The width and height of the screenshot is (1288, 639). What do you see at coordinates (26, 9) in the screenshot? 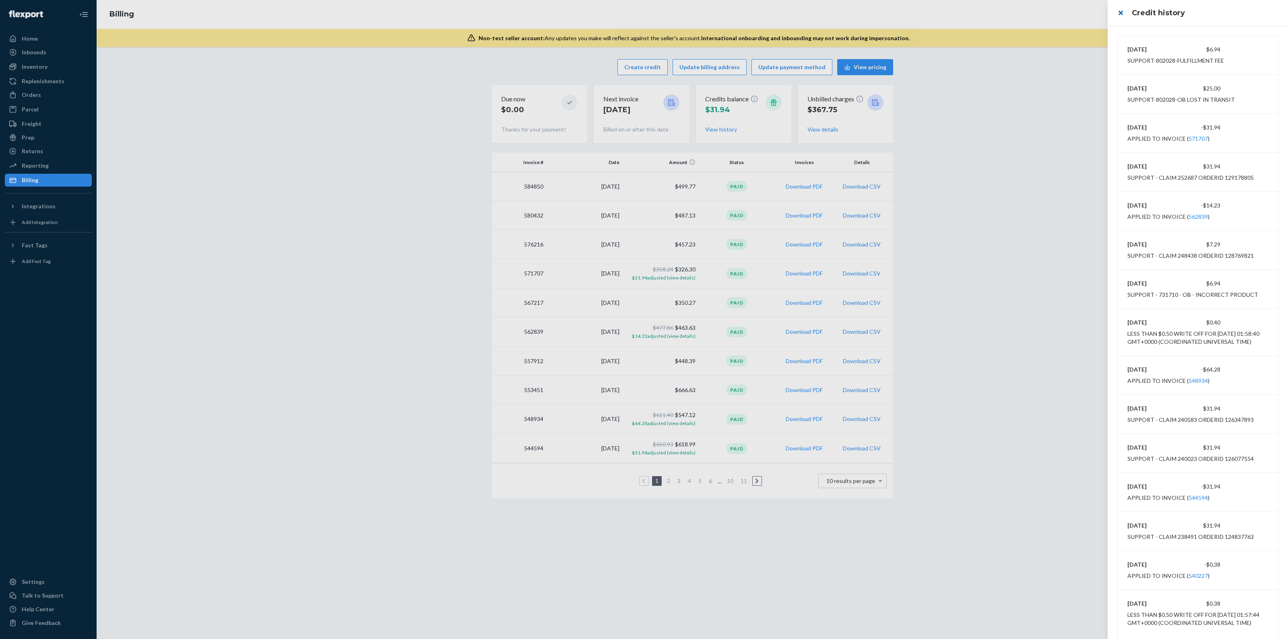
I see `span: Chat` at bounding box center [26, 9].